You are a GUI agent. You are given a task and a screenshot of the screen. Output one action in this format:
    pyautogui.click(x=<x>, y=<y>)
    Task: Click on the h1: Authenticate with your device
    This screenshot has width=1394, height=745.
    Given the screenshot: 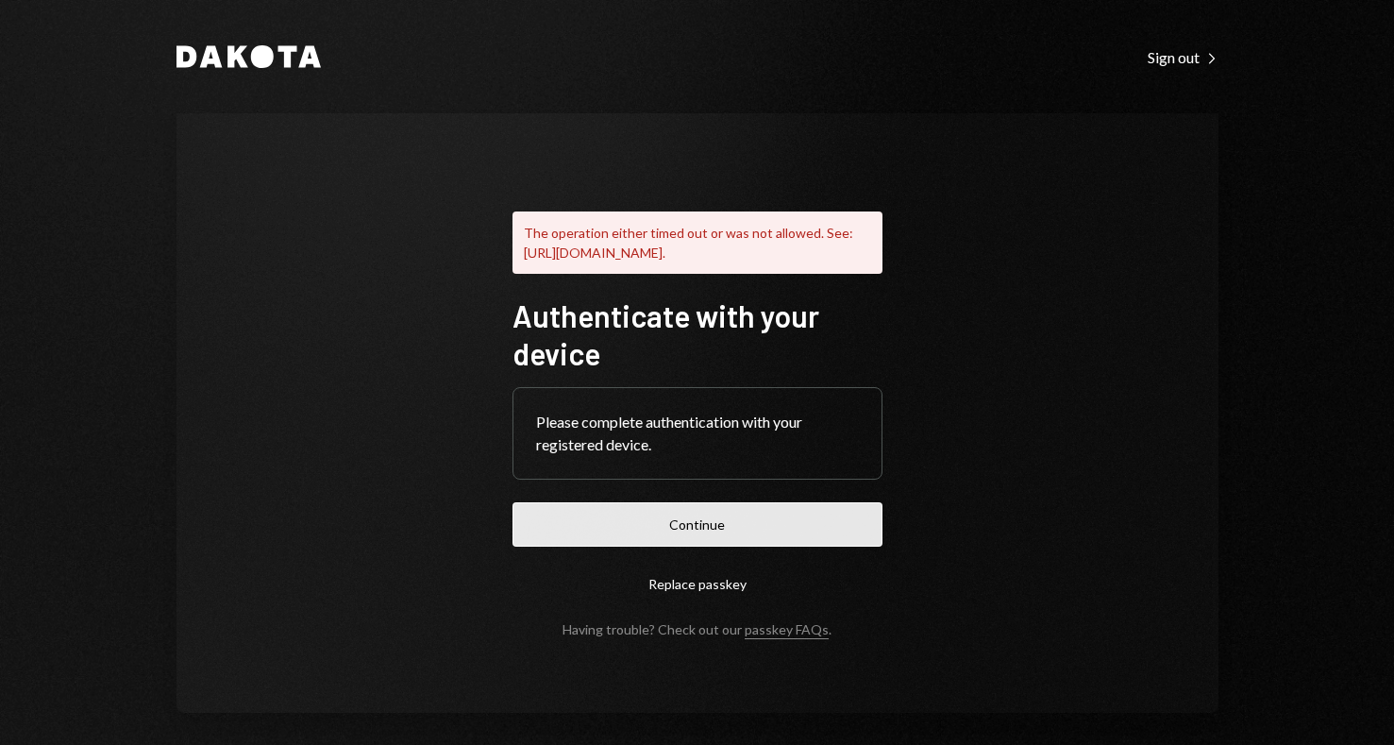 What is the action you would take?
    pyautogui.click(x=698, y=334)
    